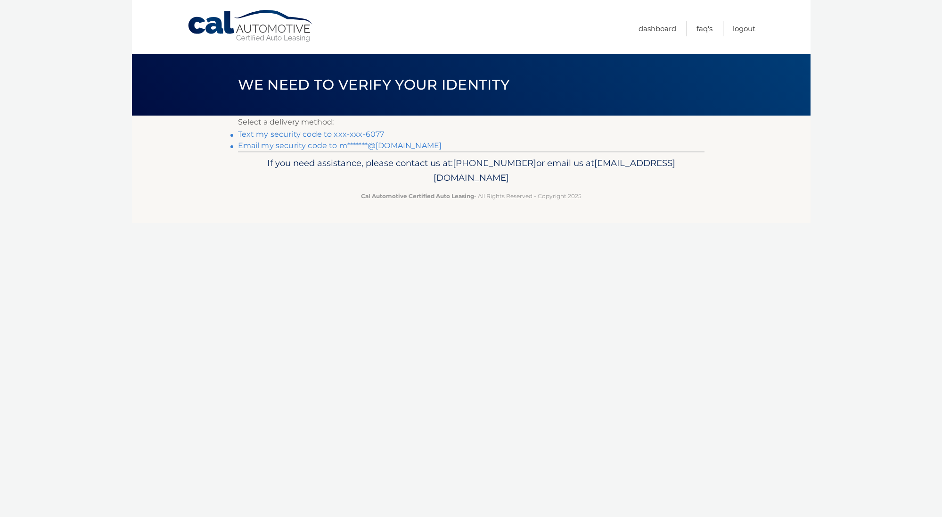  What do you see at coordinates (705, 28) in the screenshot?
I see `a: FAQ's` at bounding box center [705, 28].